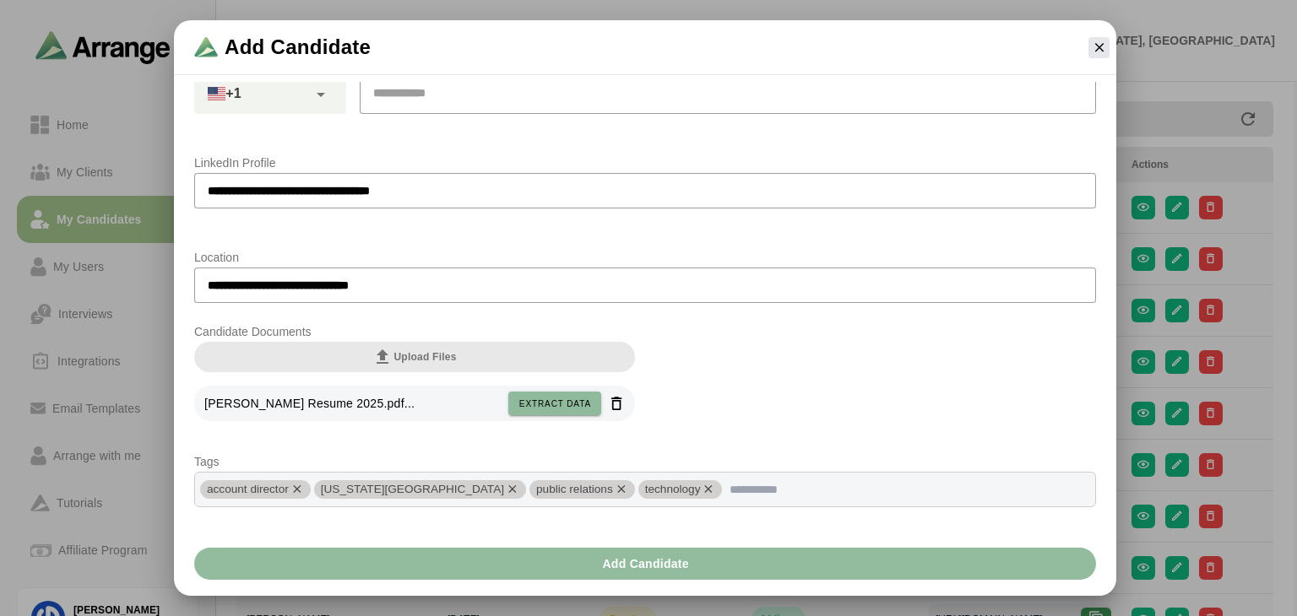 This screenshot has width=1297, height=616. I want to click on button: Extract data, so click(555, 404).